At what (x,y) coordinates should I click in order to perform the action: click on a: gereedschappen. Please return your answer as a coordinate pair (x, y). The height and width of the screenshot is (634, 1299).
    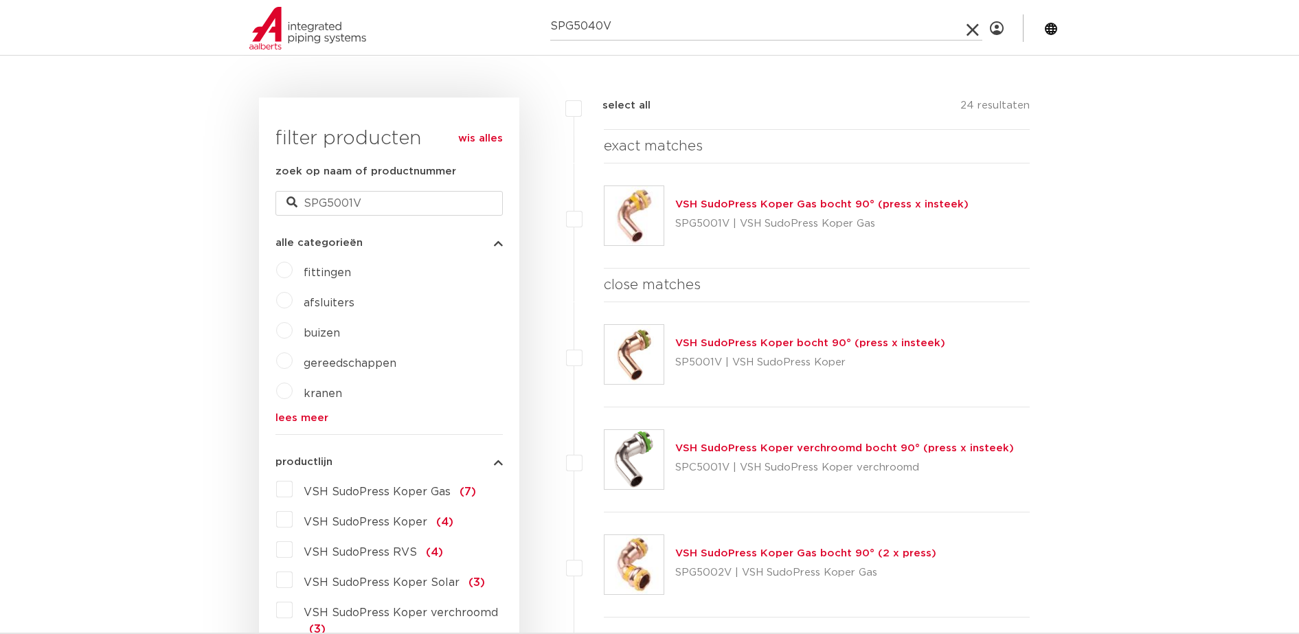
    Looking at the image, I should click on (350, 364).